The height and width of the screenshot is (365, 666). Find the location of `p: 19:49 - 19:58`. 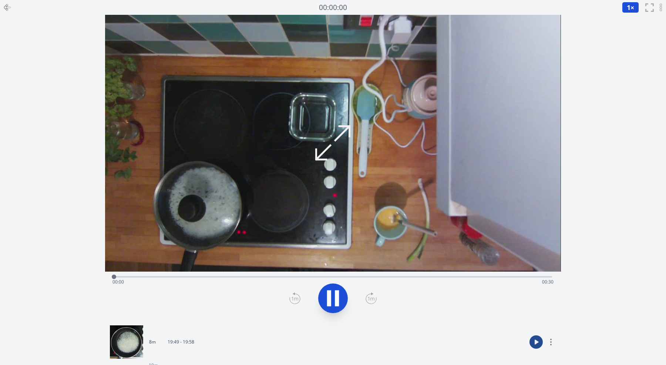

p: 19:49 - 19:58 is located at coordinates (181, 342).